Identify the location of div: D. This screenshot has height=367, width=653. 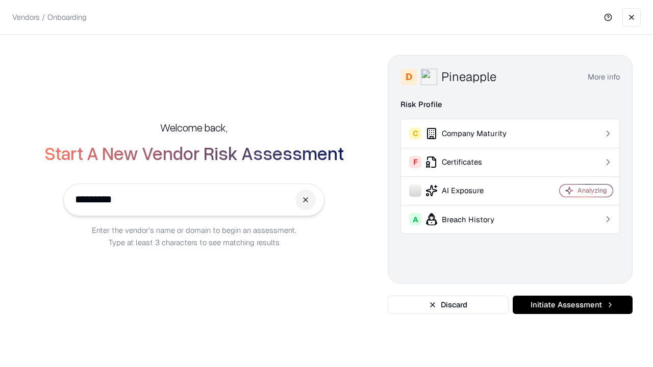
(408, 77).